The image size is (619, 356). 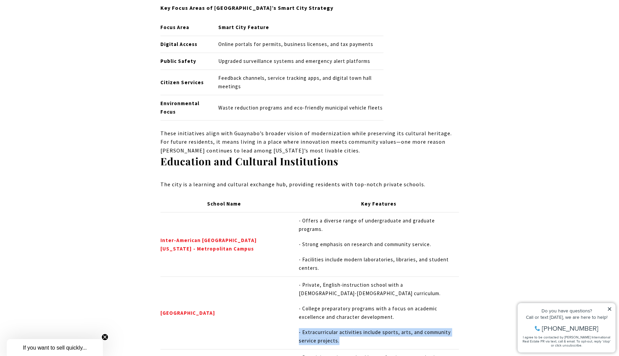 I want to click on strong: Citizen Services, so click(x=182, y=82).